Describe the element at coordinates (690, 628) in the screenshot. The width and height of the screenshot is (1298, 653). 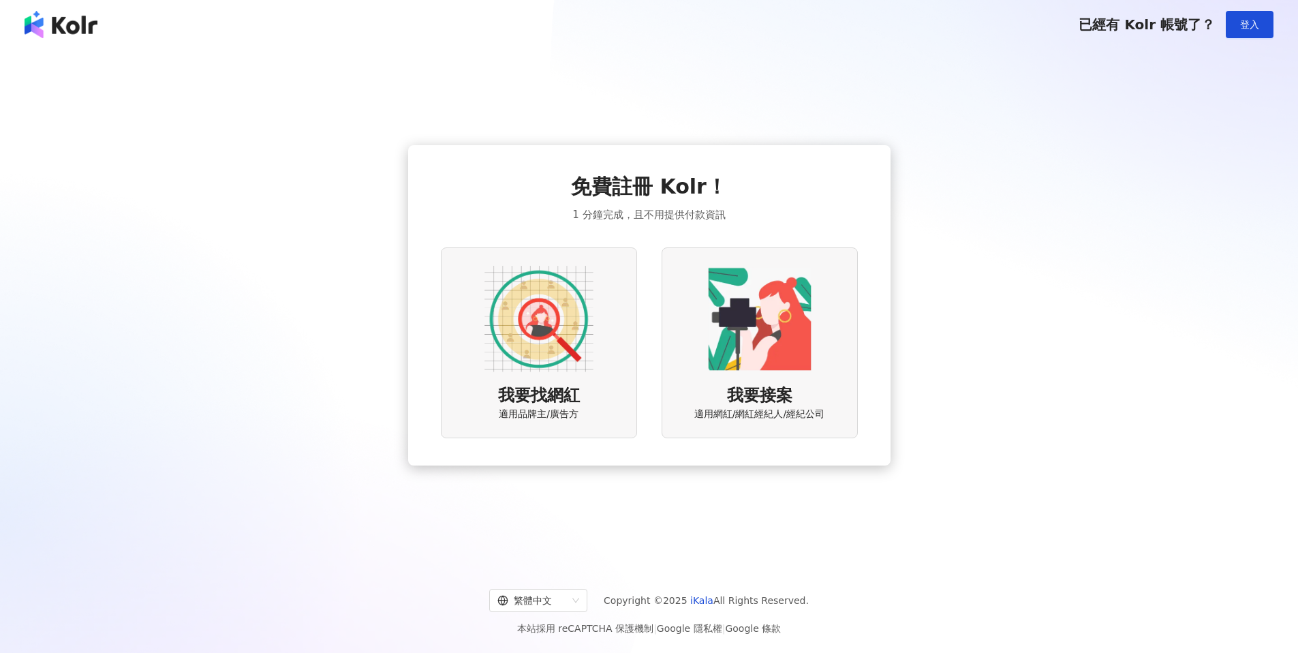
I see `a: Google 隱私權` at that location.